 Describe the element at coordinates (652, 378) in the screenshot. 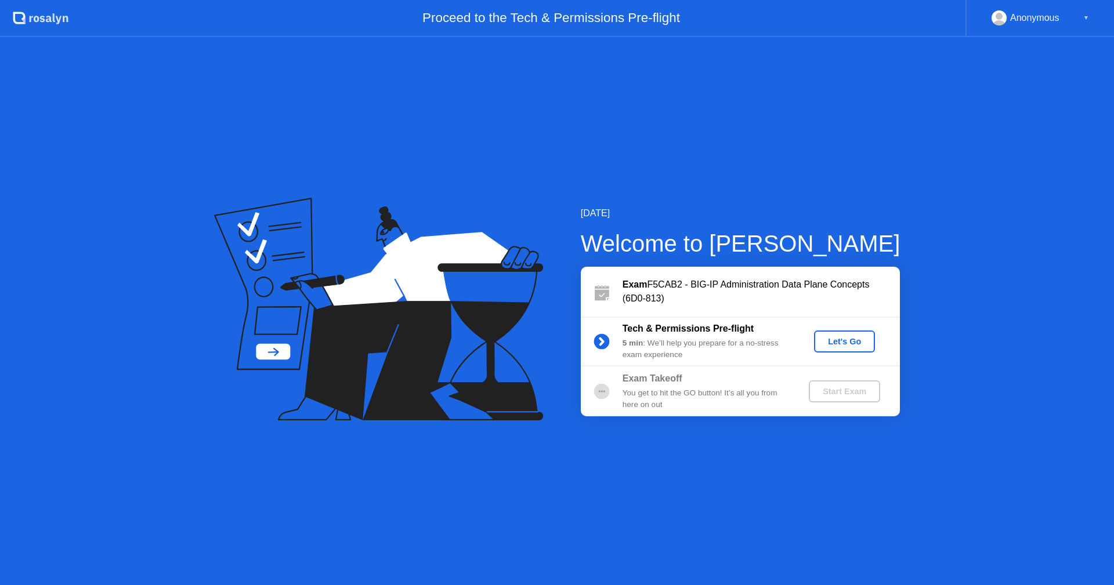

I see `b: Exam Takeoff` at that location.